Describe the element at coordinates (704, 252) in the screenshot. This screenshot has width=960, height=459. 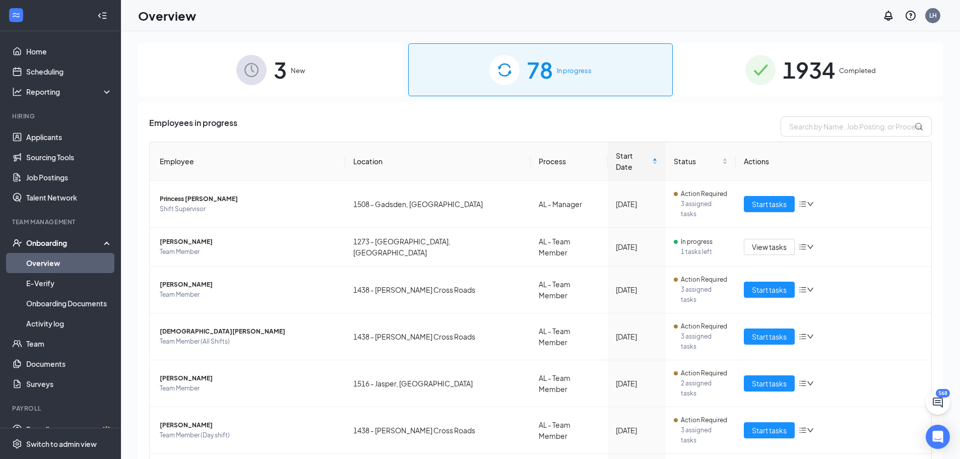
I see `span: 1 tasks left` at that location.